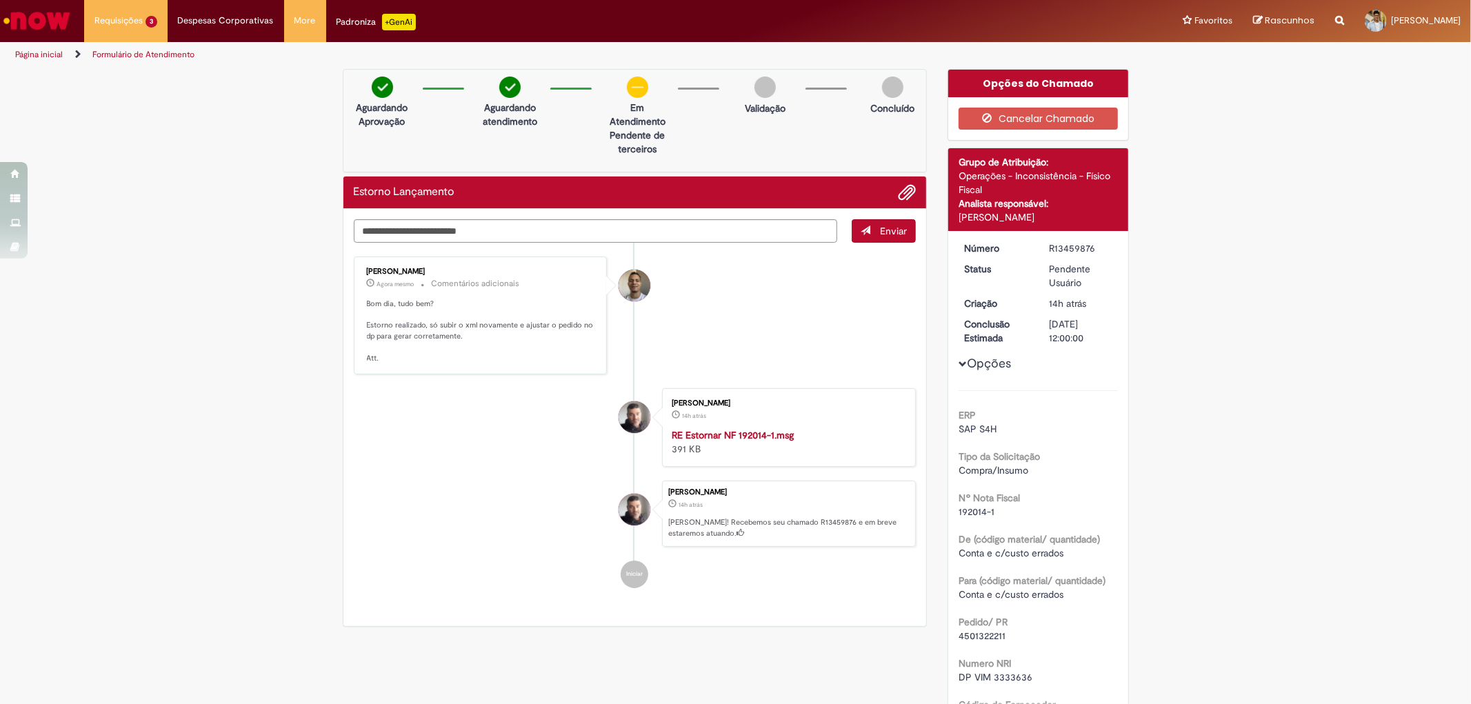  I want to click on b: De (código material/ quantidade), so click(1029, 539).